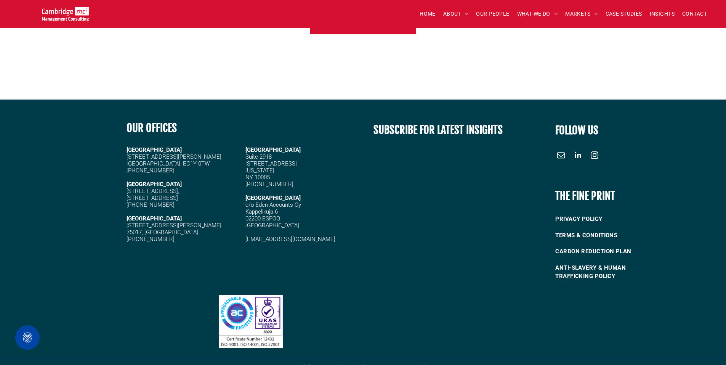 The width and height of the screenshot is (726, 365). What do you see at coordinates (662, 14) in the screenshot?
I see `a: INSIGHTS` at bounding box center [662, 14].